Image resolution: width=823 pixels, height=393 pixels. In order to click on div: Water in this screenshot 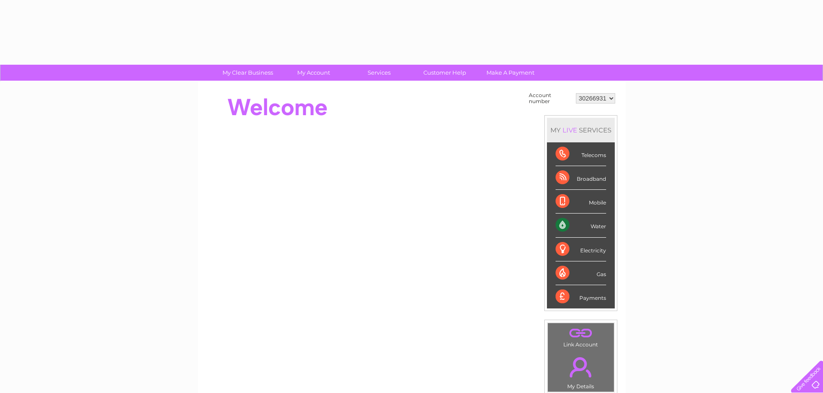, I will do `click(580, 225)`.